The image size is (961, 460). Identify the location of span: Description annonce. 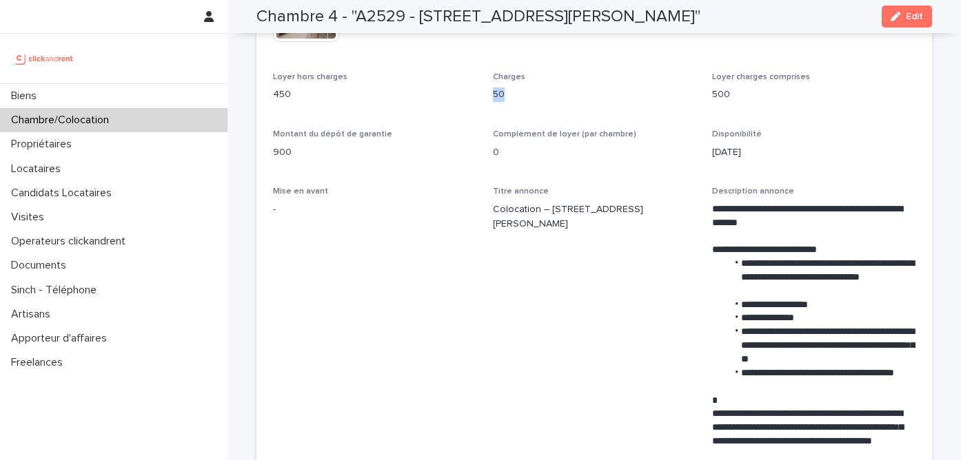
(753, 192).